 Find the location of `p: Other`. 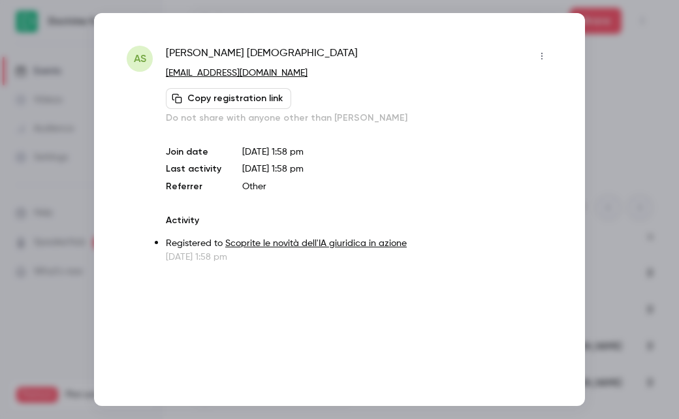

p: Other is located at coordinates (397, 187).